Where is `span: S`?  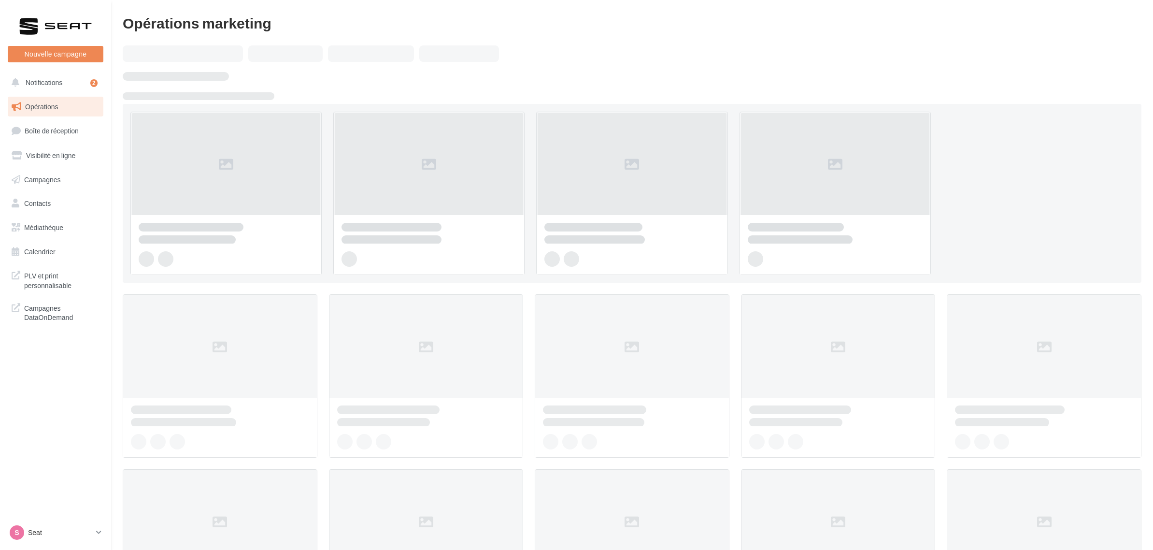
span: S is located at coordinates (16, 532).